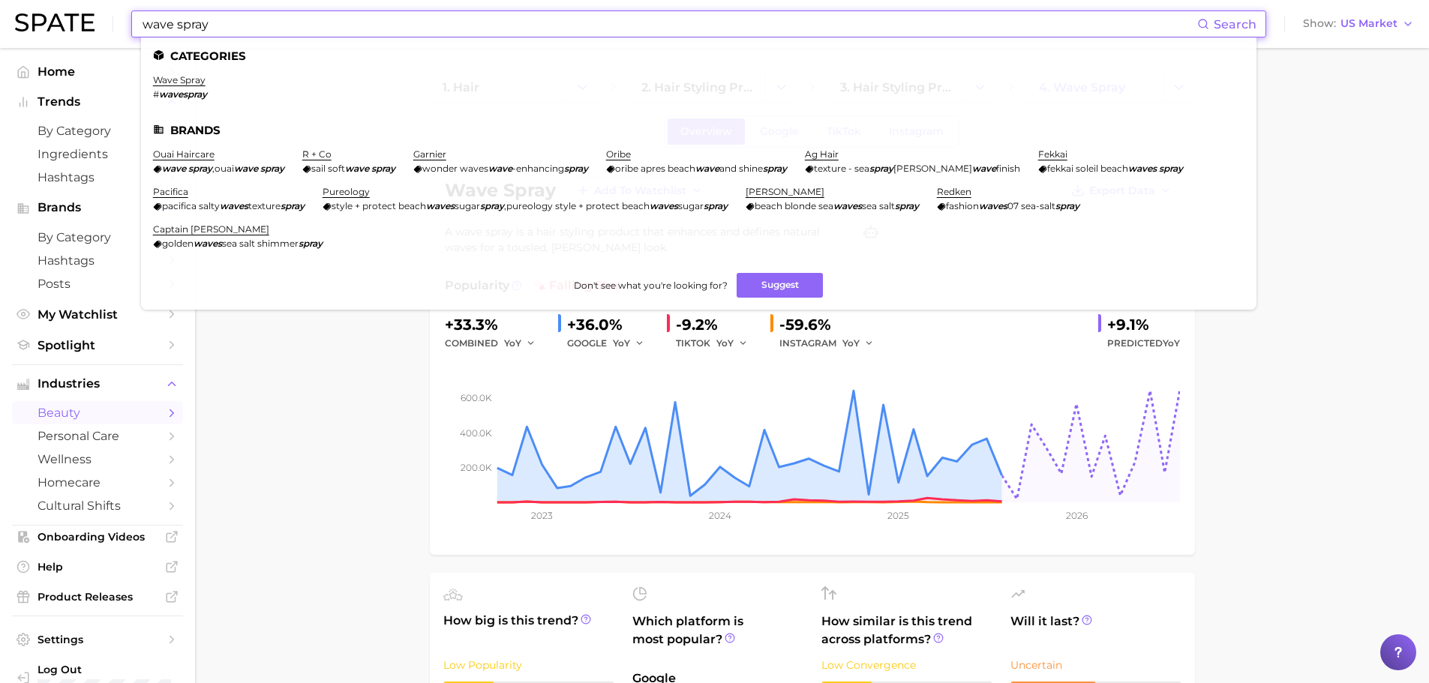  Describe the element at coordinates (720, 515) in the screenshot. I see `tspan: 2024` at that location.